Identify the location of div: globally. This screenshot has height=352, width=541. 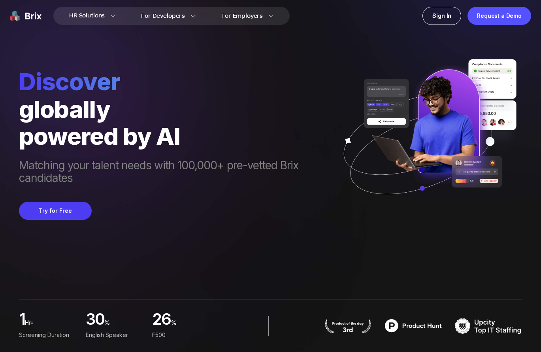
(176, 109).